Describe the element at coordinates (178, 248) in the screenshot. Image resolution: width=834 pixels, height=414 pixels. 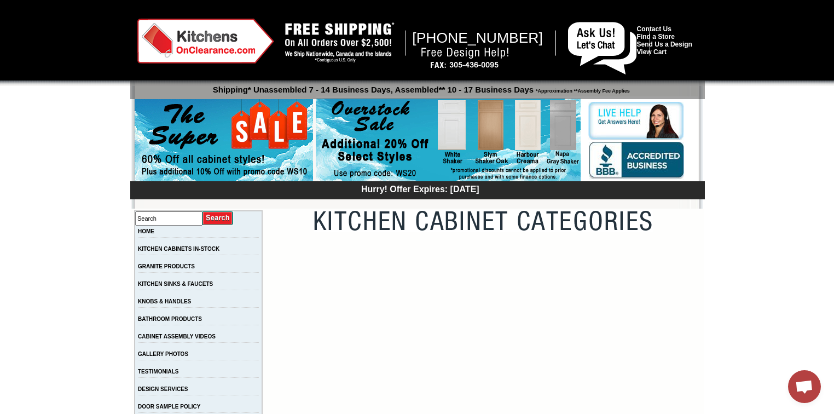
I see `a: KITCHEN CABINETS IN-STOCK` at that location.